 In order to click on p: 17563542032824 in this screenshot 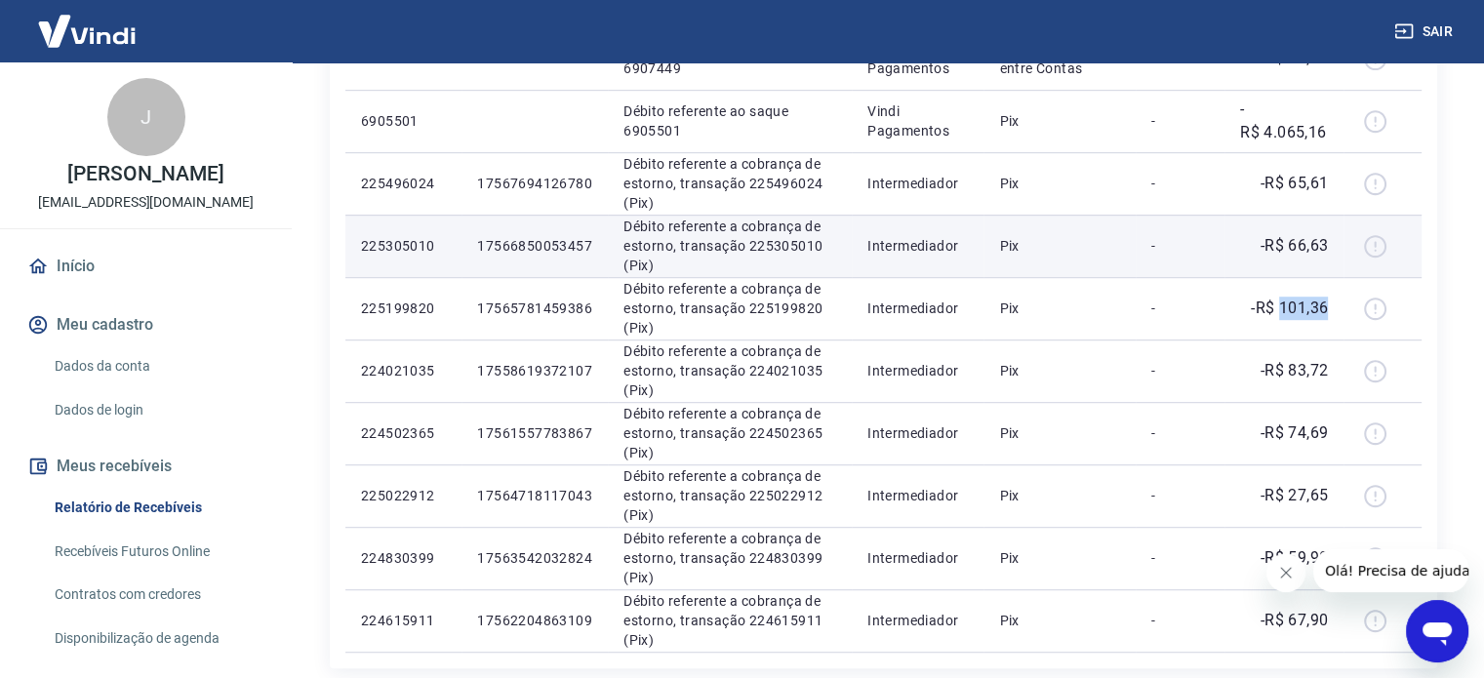, I will do `click(535, 558)`.